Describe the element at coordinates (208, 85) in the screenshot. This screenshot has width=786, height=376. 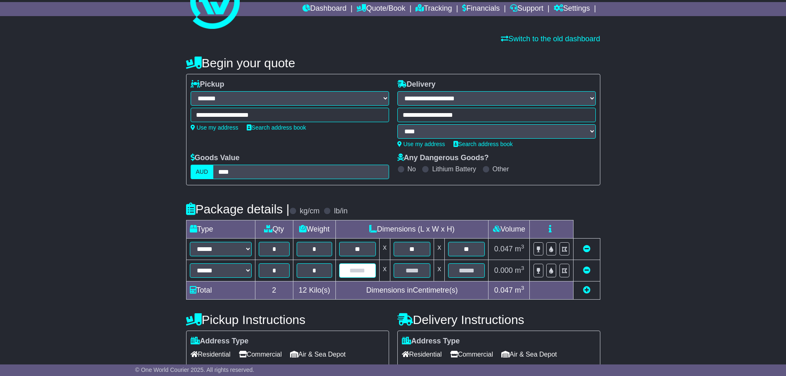
I see `label: Pickup` at that location.